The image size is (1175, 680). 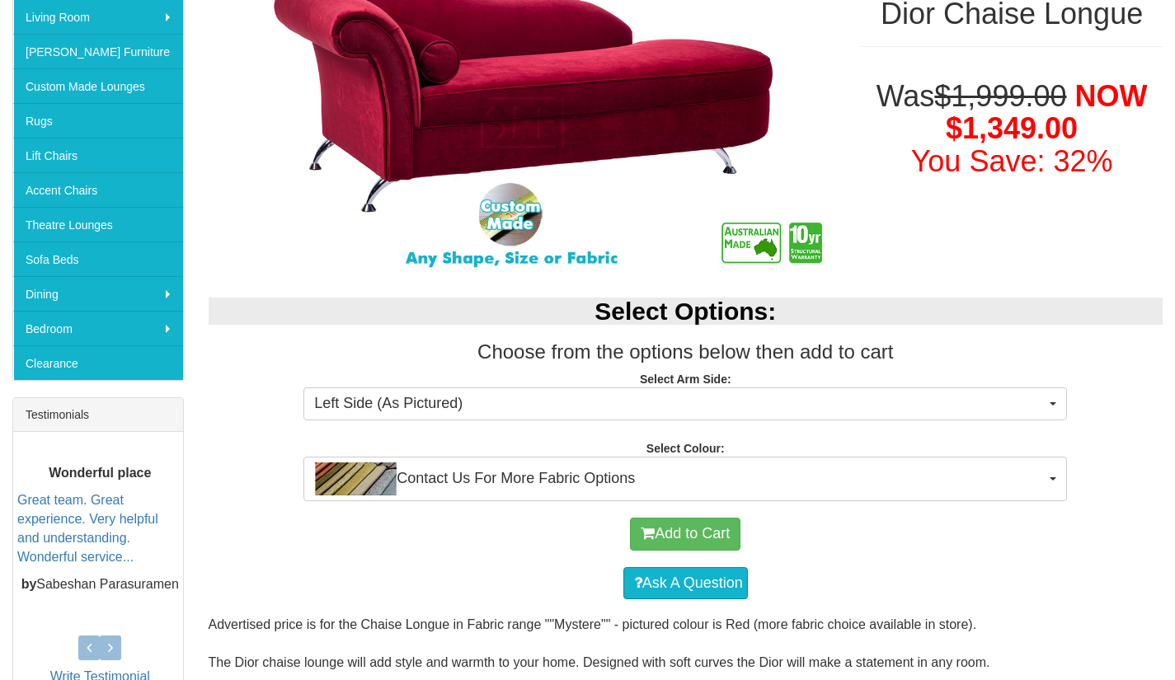 I want to click on b: by, so click(x=29, y=584).